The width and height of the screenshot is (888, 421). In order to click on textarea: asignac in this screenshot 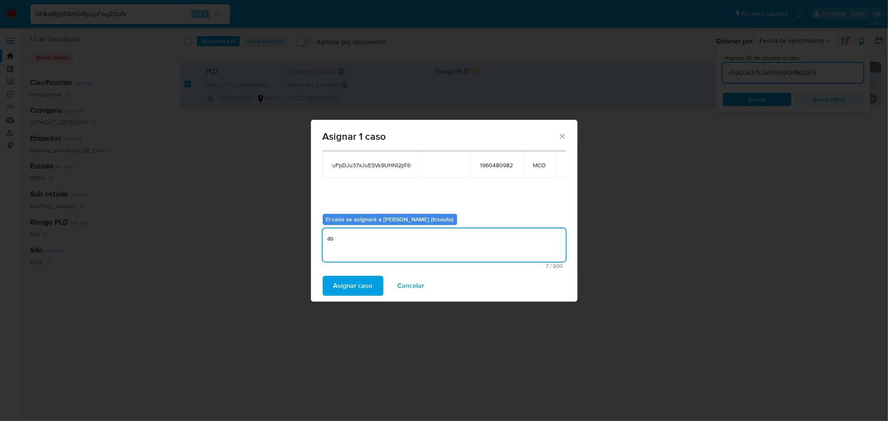, I will do `click(444, 245)`.